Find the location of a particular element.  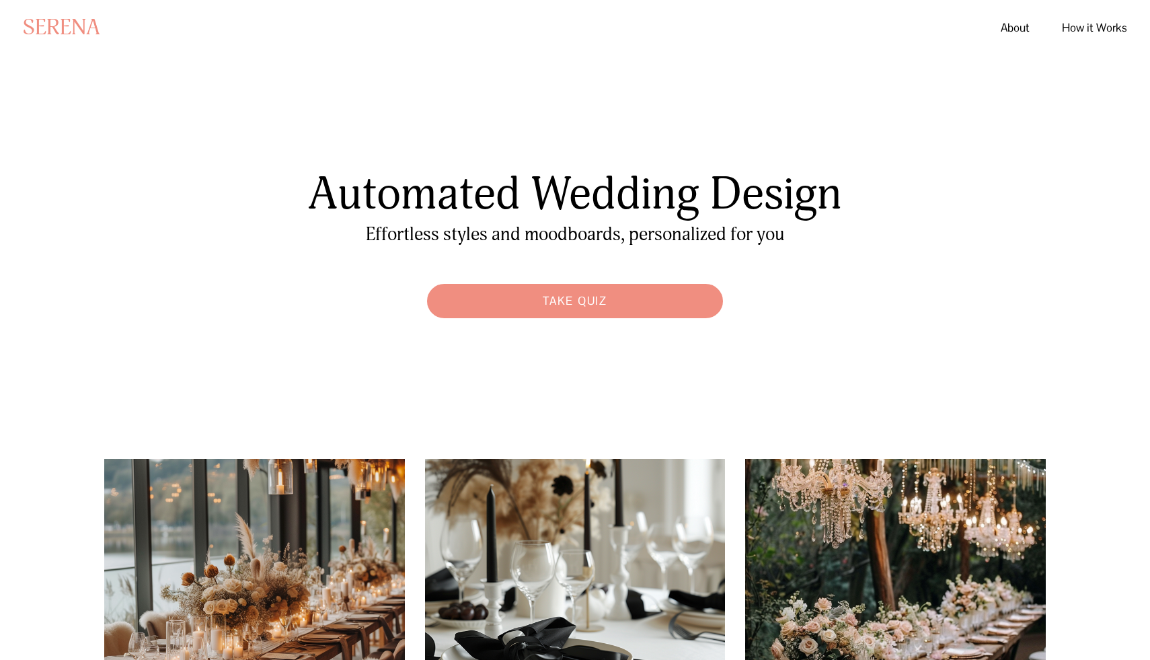

a: Take Quiz is located at coordinates (574, 301).